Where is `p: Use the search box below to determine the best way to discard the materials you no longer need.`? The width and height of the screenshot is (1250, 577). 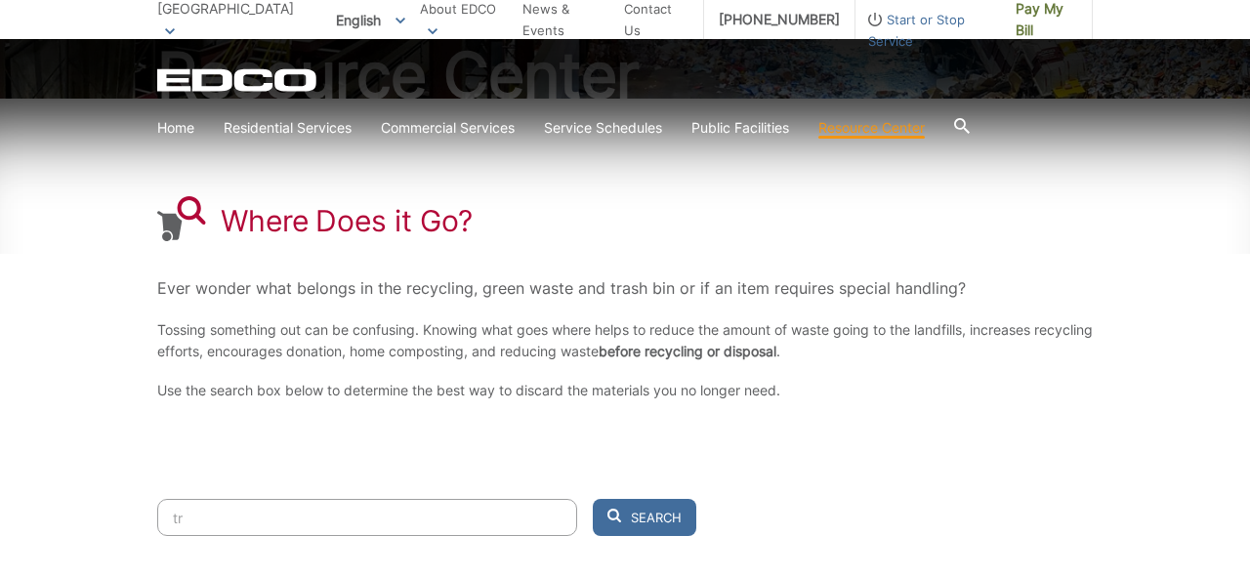
p: Use the search box below to determine the best way to discard the materials you no longer need. is located at coordinates (625, 390).